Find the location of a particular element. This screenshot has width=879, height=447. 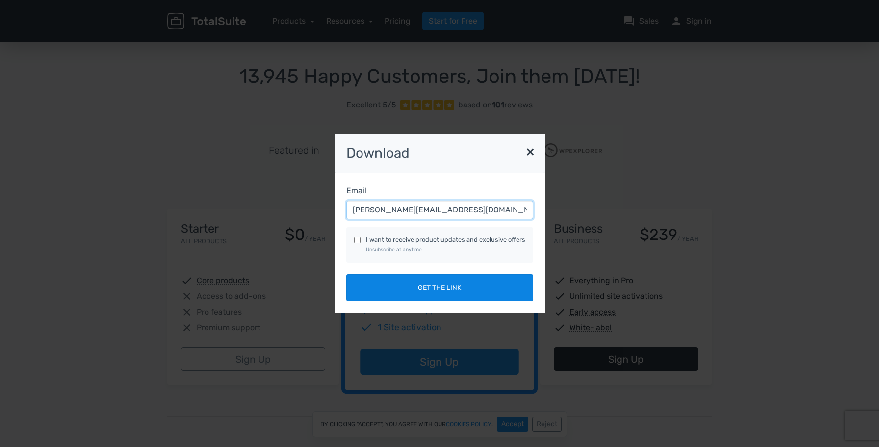

label: I want to receive product updates and exclusive offers is located at coordinates (445, 244).